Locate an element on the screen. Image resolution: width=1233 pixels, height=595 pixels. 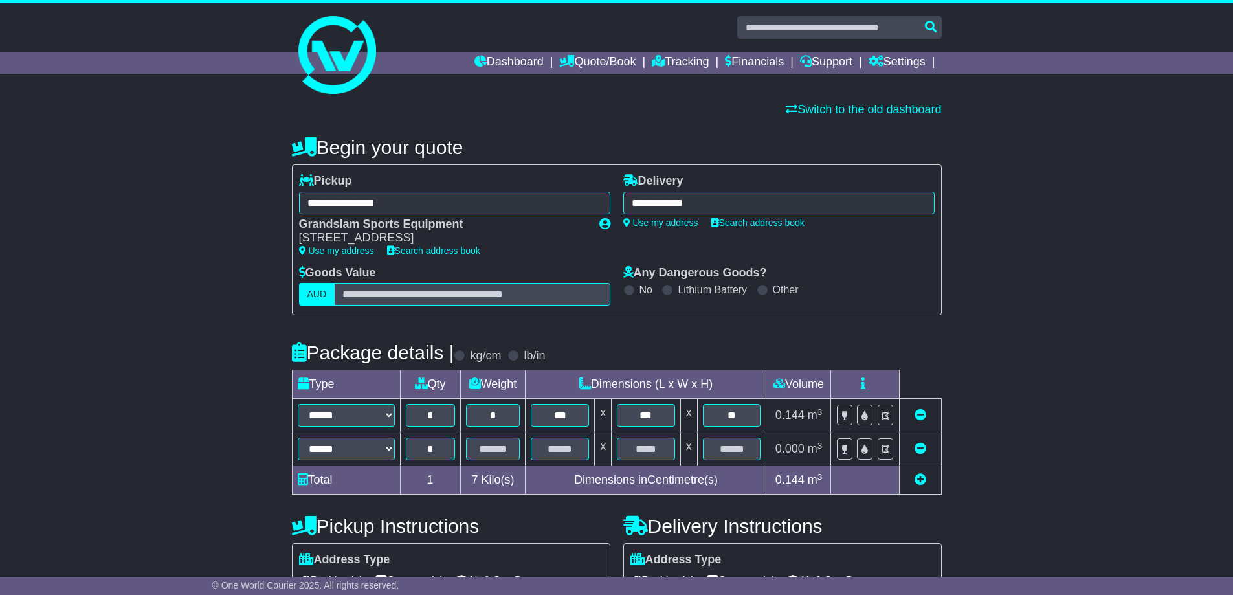
h4: Pickup Instructions is located at coordinates (451, 526).